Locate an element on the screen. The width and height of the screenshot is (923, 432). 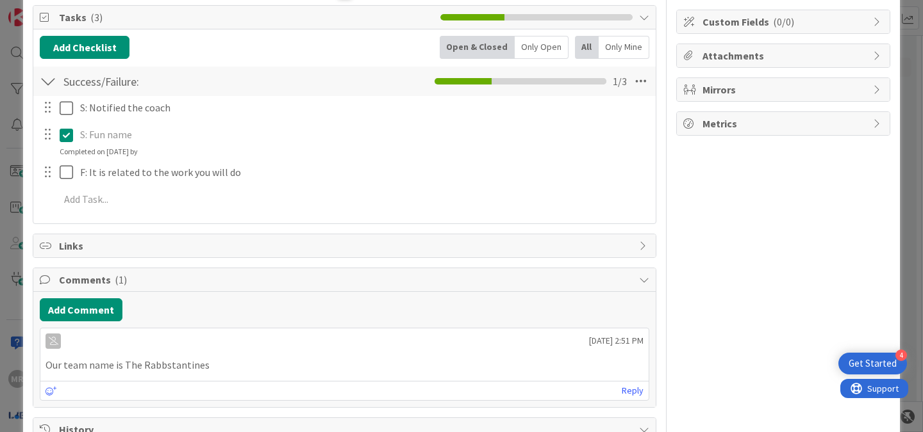
p: S: Notified the coach is located at coordinates (363, 108).